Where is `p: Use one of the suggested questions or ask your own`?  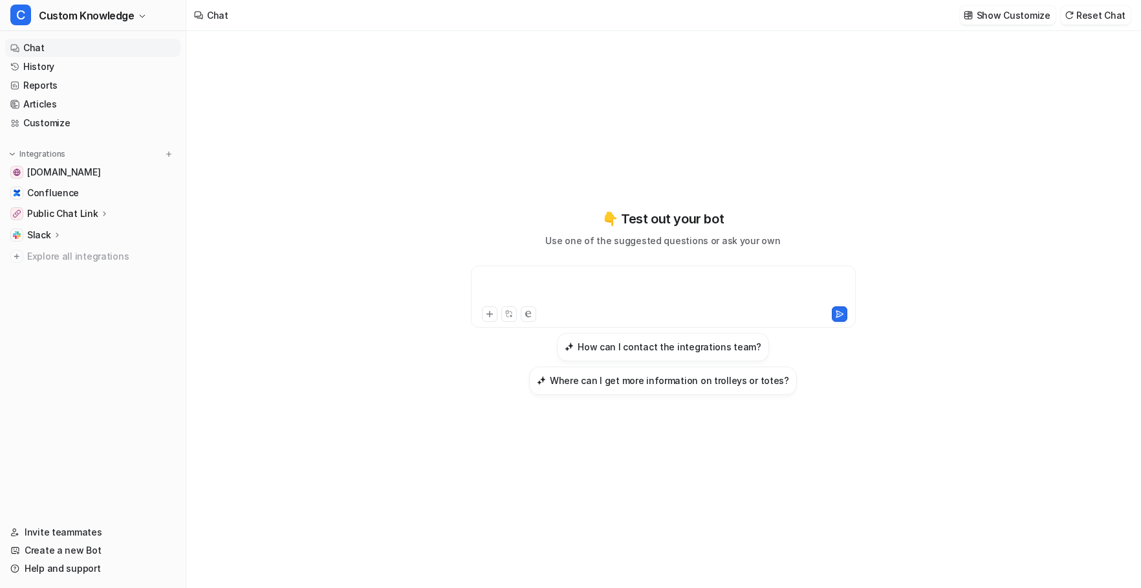 p: Use one of the suggested questions or ask your own is located at coordinates (663, 240).